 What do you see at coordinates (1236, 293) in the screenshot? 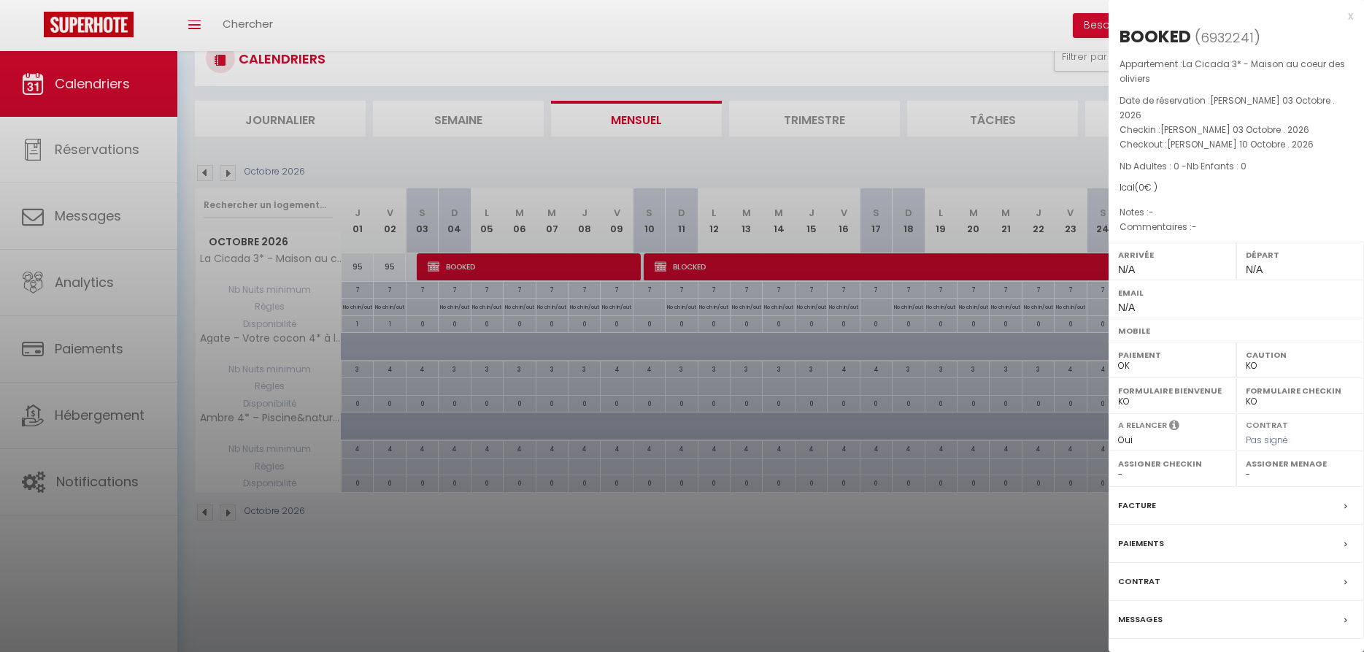
I see `label: Email` at bounding box center [1236, 293].